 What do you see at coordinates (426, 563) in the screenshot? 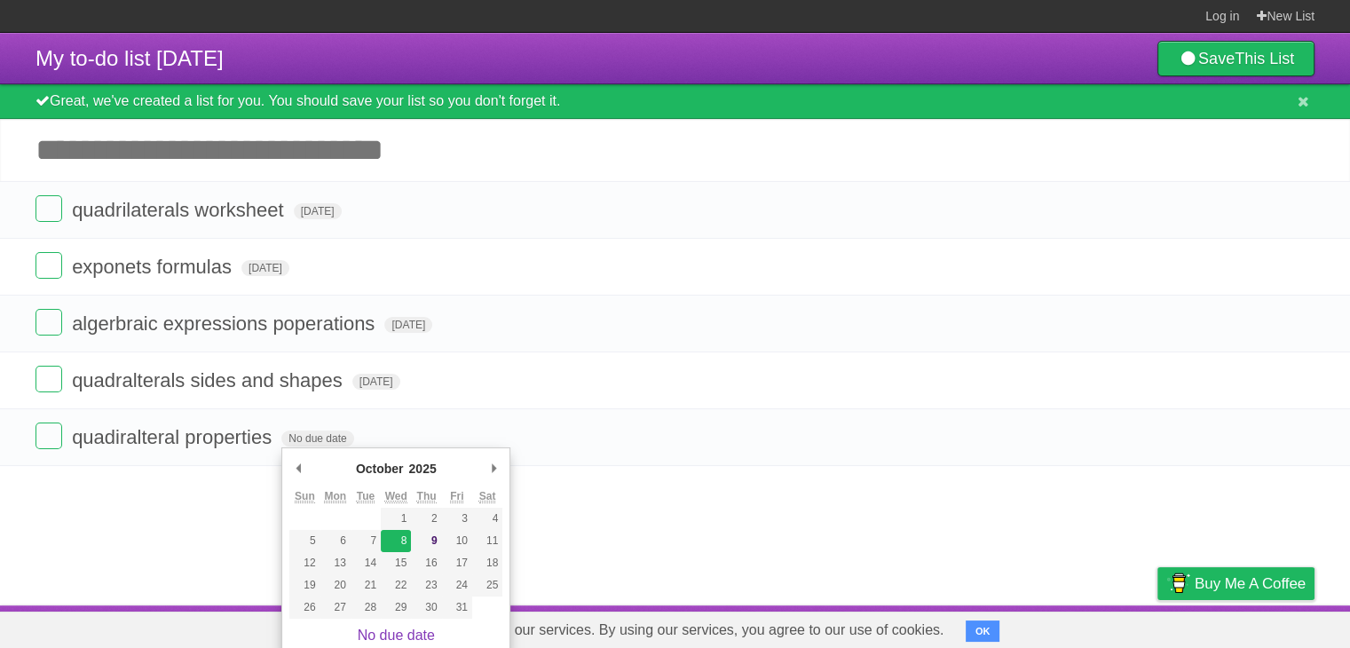
I see `button: 16` at bounding box center [426, 563].